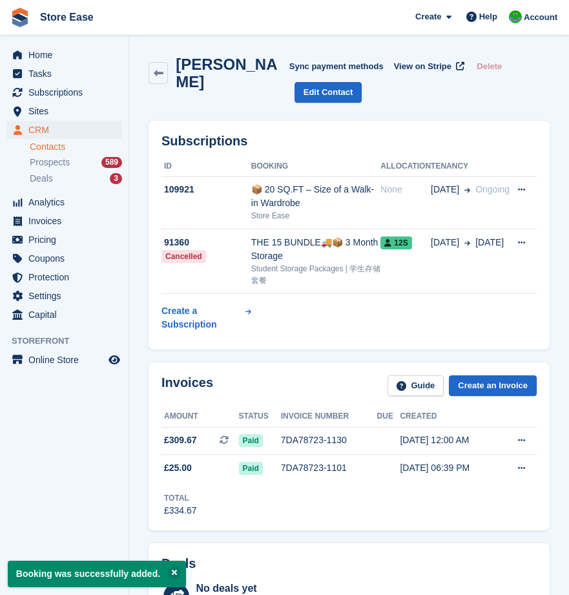 This screenshot has width=569, height=595. What do you see at coordinates (114, 360) in the screenshot?
I see `a: Preview store` at bounding box center [114, 360].